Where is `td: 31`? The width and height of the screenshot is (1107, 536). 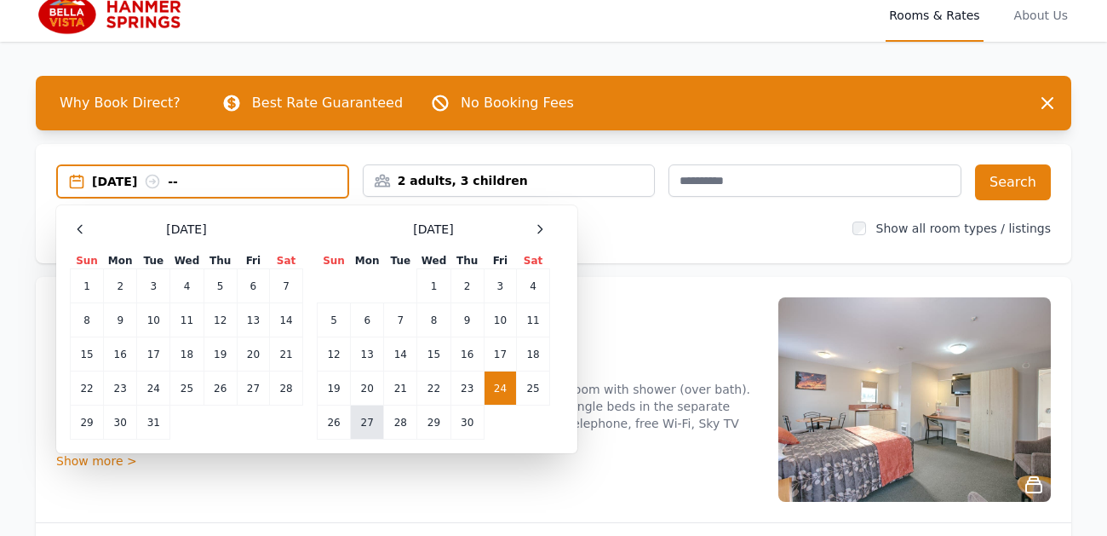 td: 31 is located at coordinates (153, 422).